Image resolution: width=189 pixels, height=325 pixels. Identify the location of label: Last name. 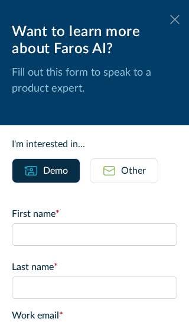
(95, 267).